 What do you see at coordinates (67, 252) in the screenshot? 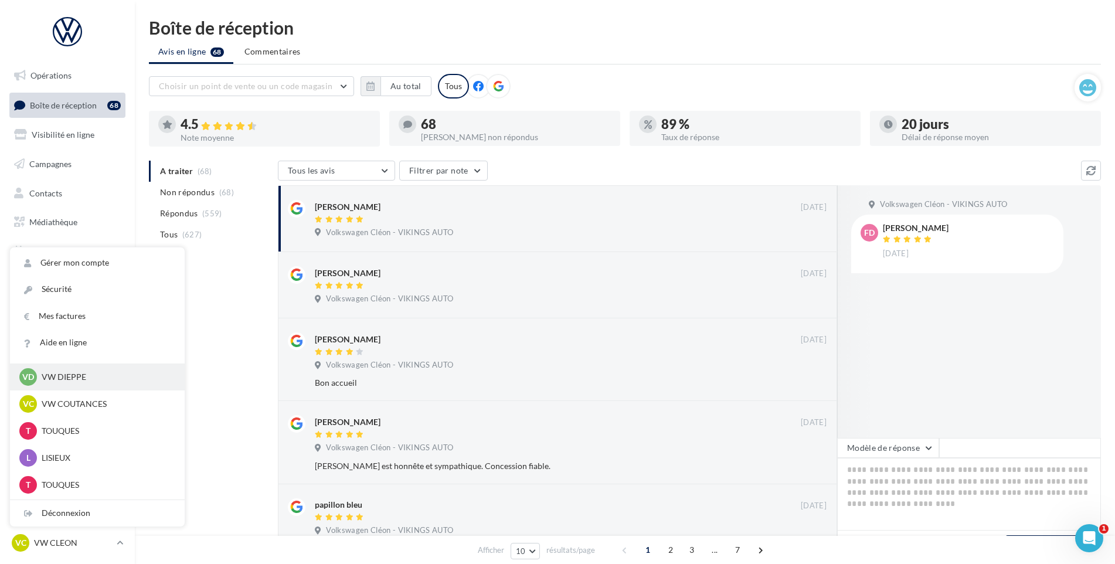
I see `a: Calendrier` at bounding box center [67, 252].